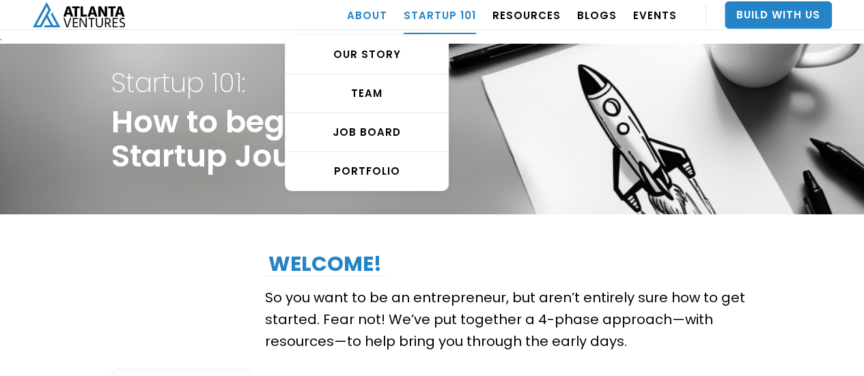  What do you see at coordinates (367, 171) in the screenshot?
I see `a: PORTFOLIO` at bounding box center [367, 171].